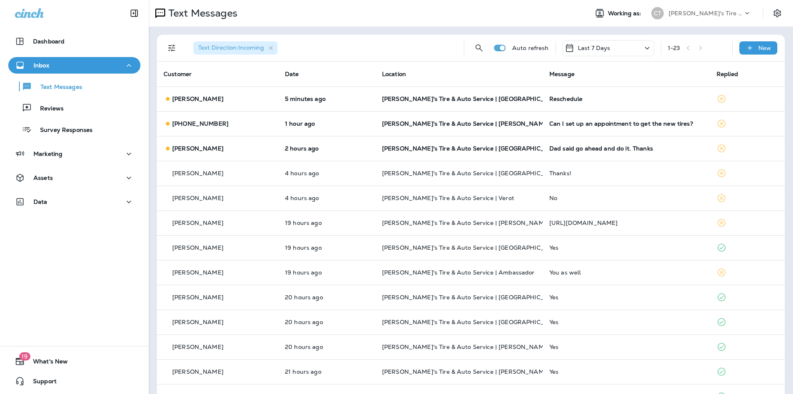 Image resolution: width=793 pixels, height=394 pixels. Describe the element at coordinates (327, 297) in the screenshot. I see `p: Aug 14, 2025 03:01 PM` at that location.